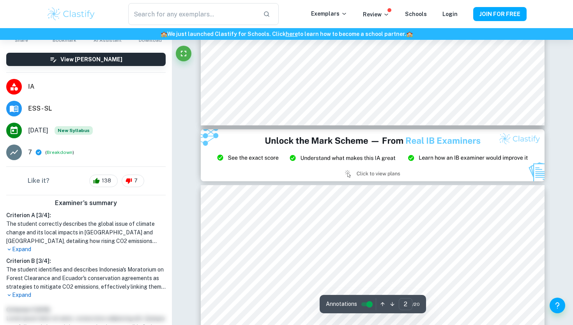 The image size is (573, 325). Describe the element at coordinates (500, 14) in the screenshot. I see `a: JOIN FOR FREE` at that location.